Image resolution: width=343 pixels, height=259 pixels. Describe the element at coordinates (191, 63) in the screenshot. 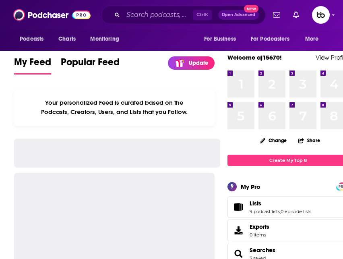

I see `a: Update` at that location.